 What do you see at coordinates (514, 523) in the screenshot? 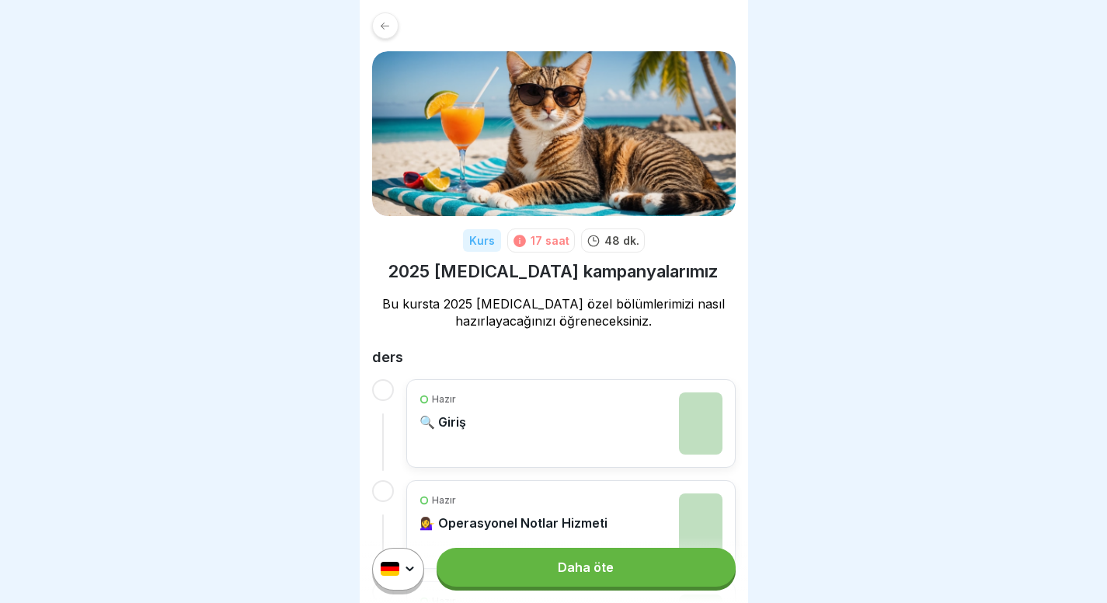
I see `font: 💁‍♀️ Operasyonel Notlar Hizmeti` at bounding box center [514, 523].